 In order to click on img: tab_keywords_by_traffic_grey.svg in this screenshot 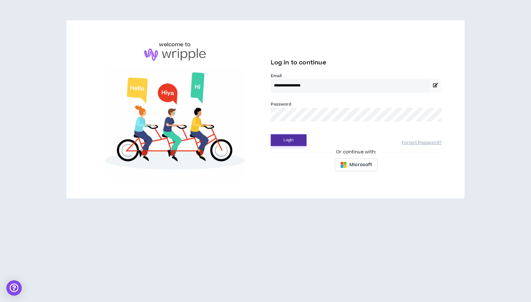, I will do `click(66, 40)`.